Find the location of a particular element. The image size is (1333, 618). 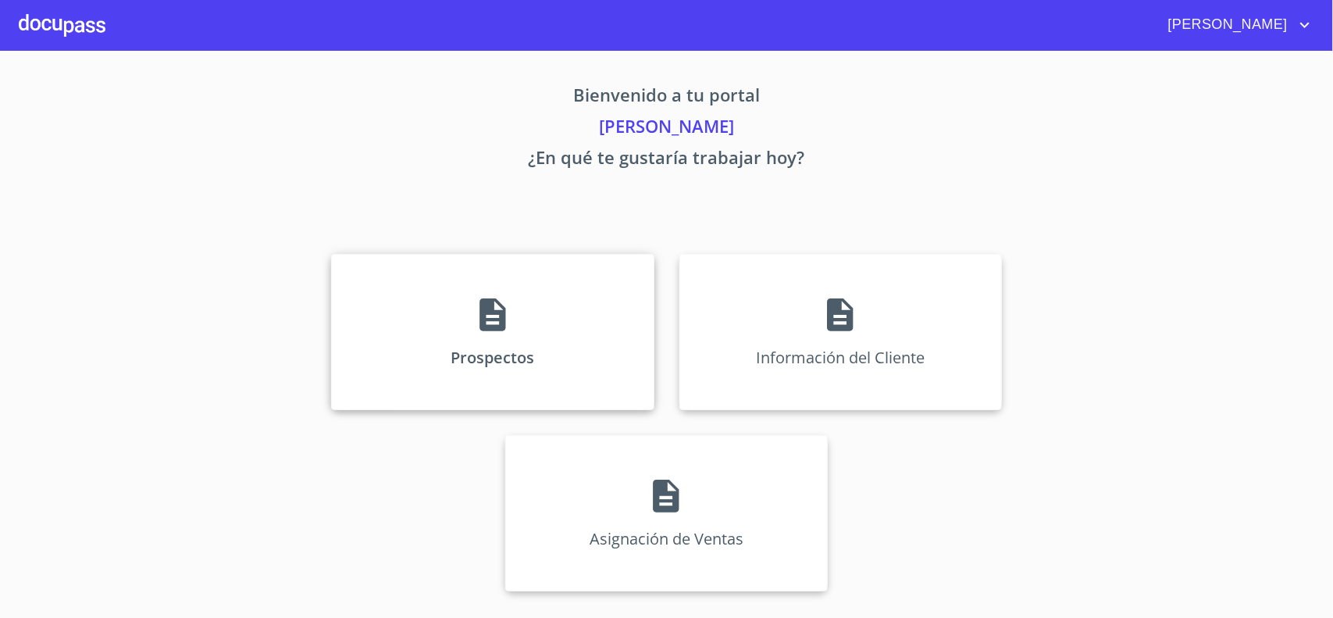

button: account of current user is located at coordinates (1235, 25).